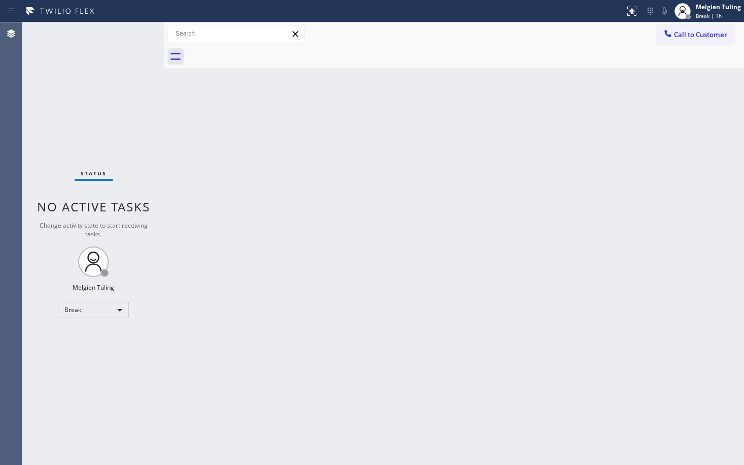 Image resolution: width=744 pixels, height=465 pixels. Describe the element at coordinates (93, 173) in the screenshot. I see `span: Status` at that location.